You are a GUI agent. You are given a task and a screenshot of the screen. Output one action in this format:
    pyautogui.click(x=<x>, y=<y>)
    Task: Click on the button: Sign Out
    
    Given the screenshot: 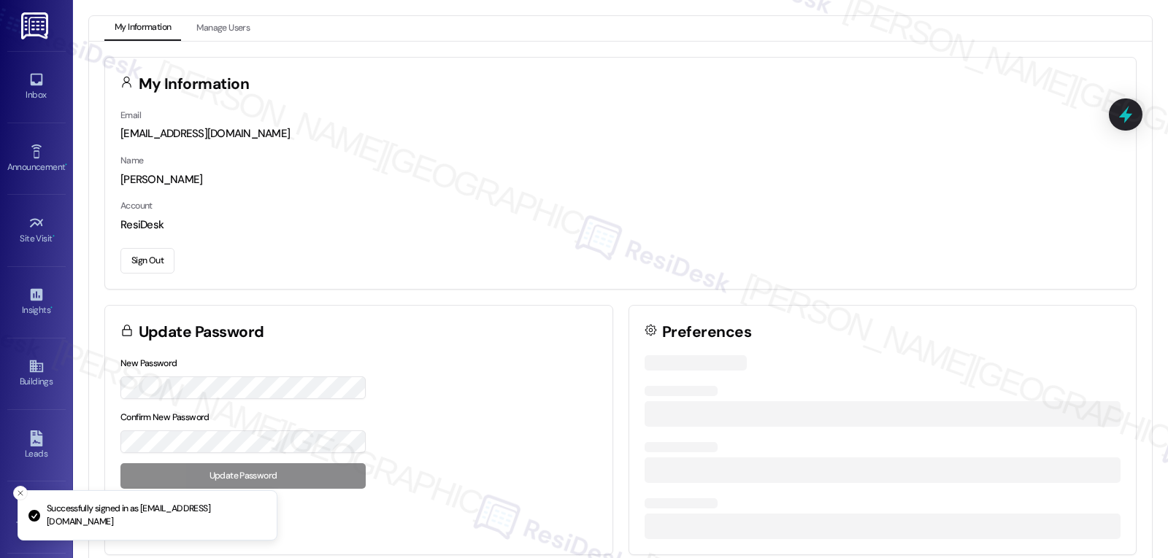 What is the action you would take?
    pyautogui.click(x=147, y=261)
    